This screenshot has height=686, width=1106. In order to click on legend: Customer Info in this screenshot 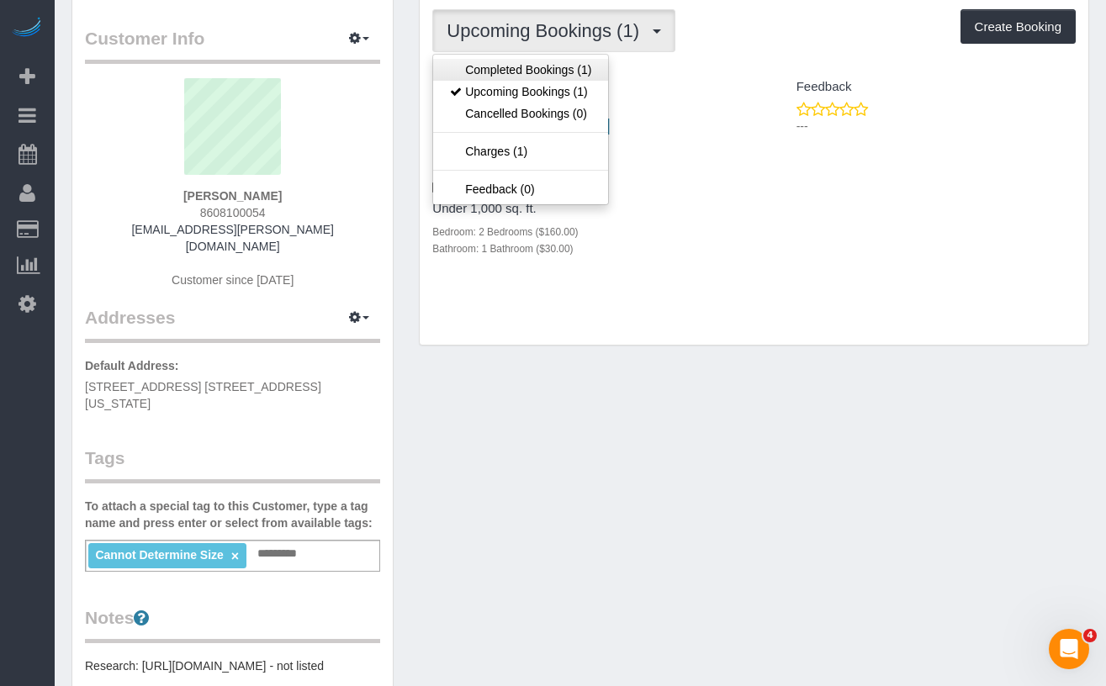, I will do `click(232, 45)`.